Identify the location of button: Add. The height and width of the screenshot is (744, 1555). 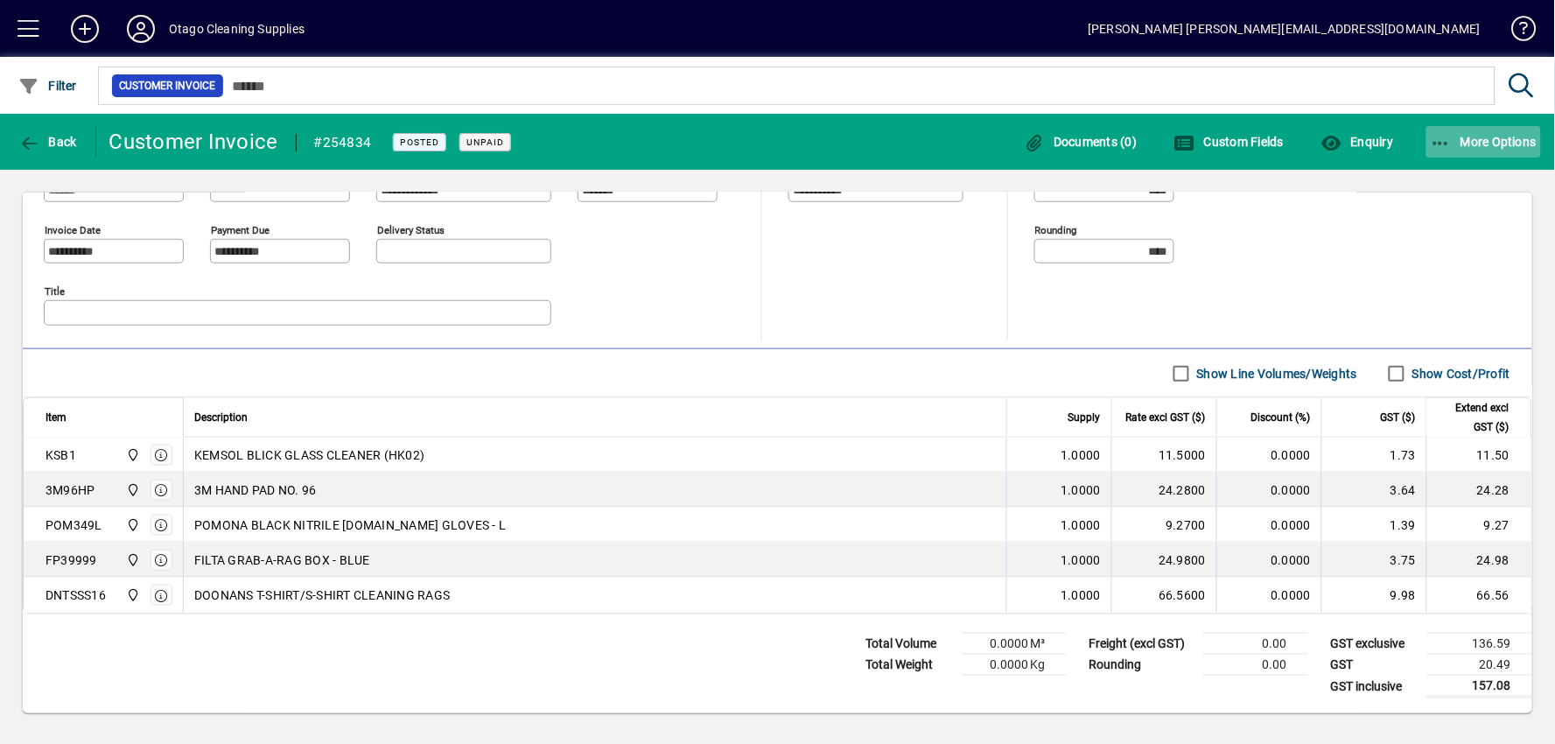
(85, 29).